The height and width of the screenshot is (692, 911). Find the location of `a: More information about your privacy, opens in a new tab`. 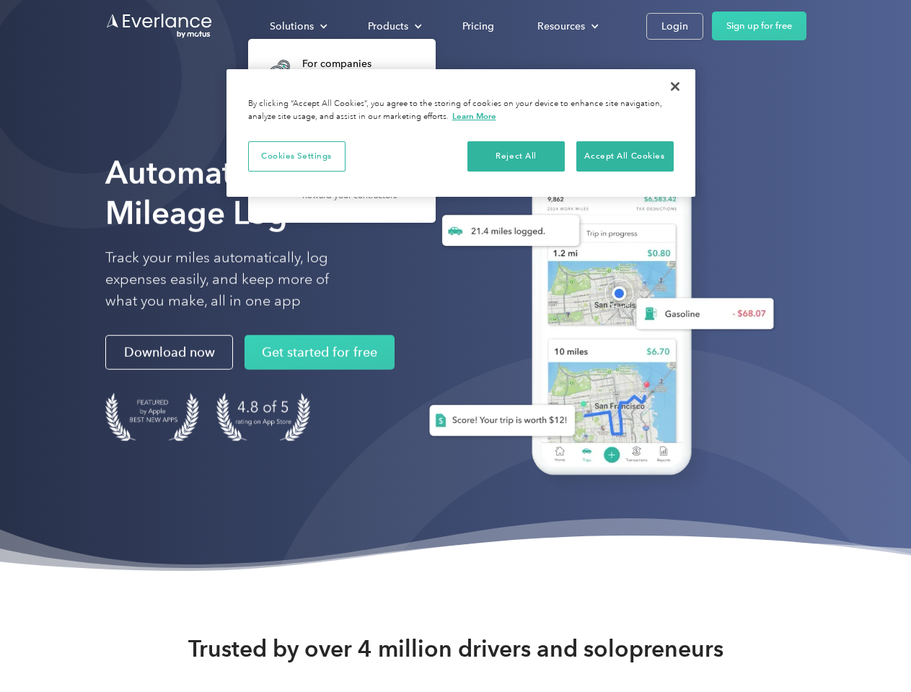

a: More information about your privacy, opens in a new tab is located at coordinates (474, 116).